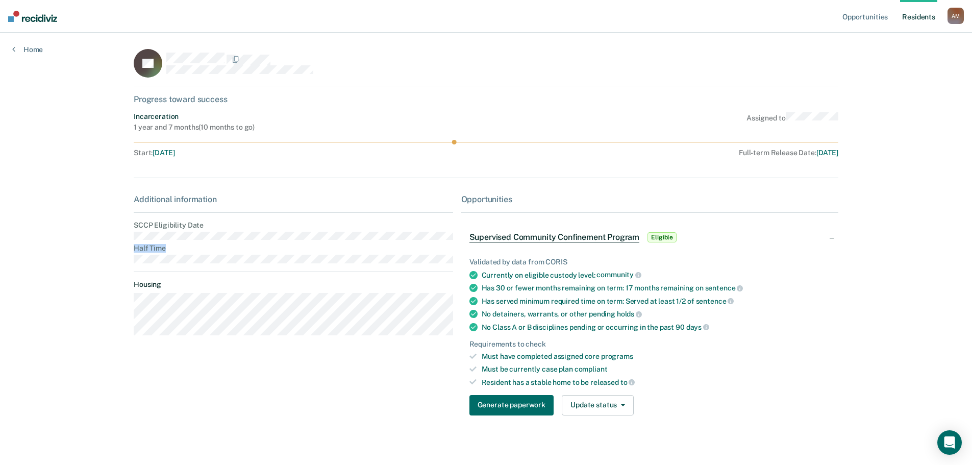 The height and width of the screenshot is (465, 972). Describe the element at coordinates (955, 16) in the screenshot. I see `button: AM` at that location.